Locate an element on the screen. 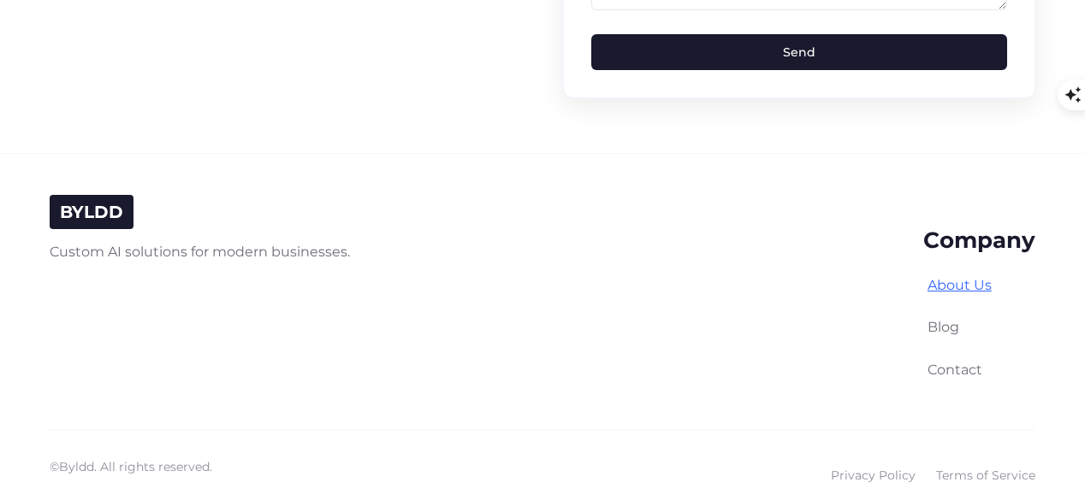 The width and height of the screenshot is (1085, 500). p: © Byldd. All rights reserved. is located at coordinates (131, 467).